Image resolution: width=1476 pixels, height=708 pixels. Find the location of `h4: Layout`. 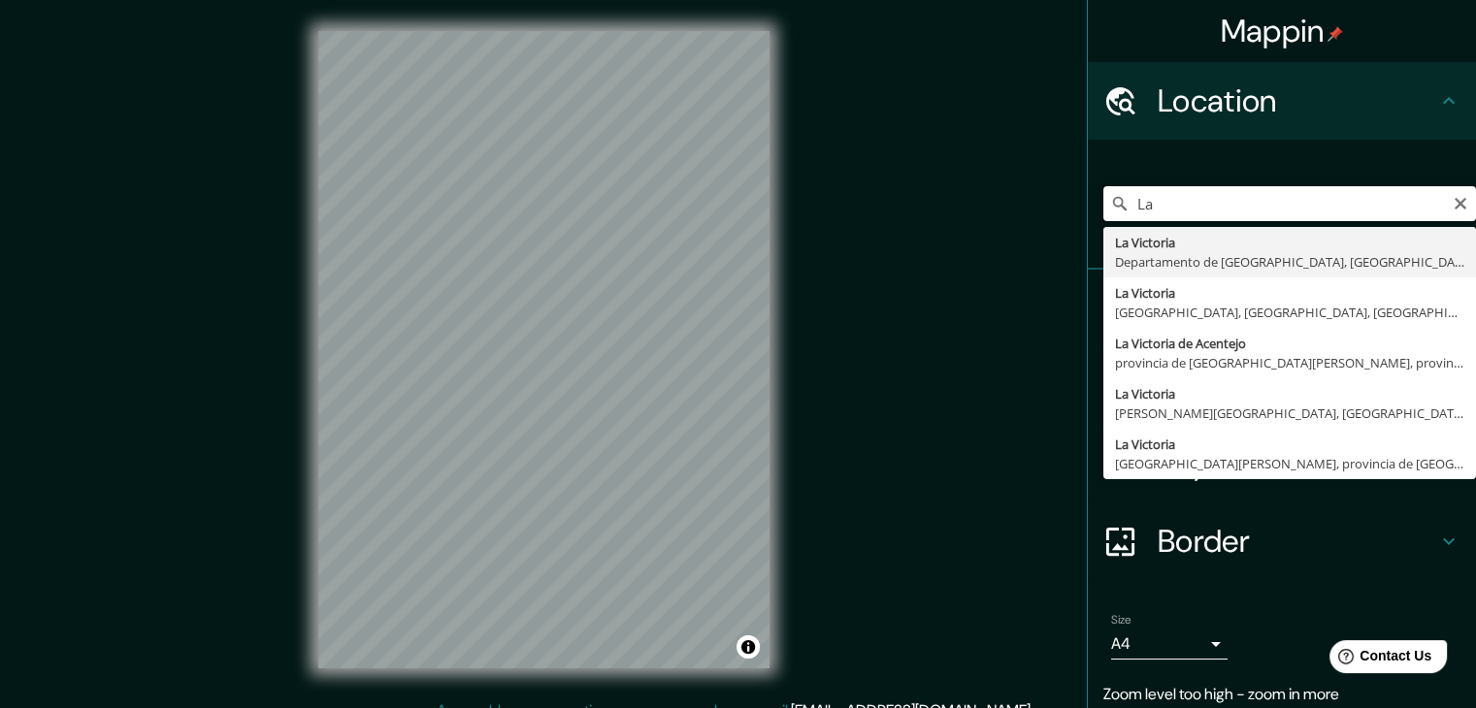

h4: Layout is located at coordinates (1297, 464).